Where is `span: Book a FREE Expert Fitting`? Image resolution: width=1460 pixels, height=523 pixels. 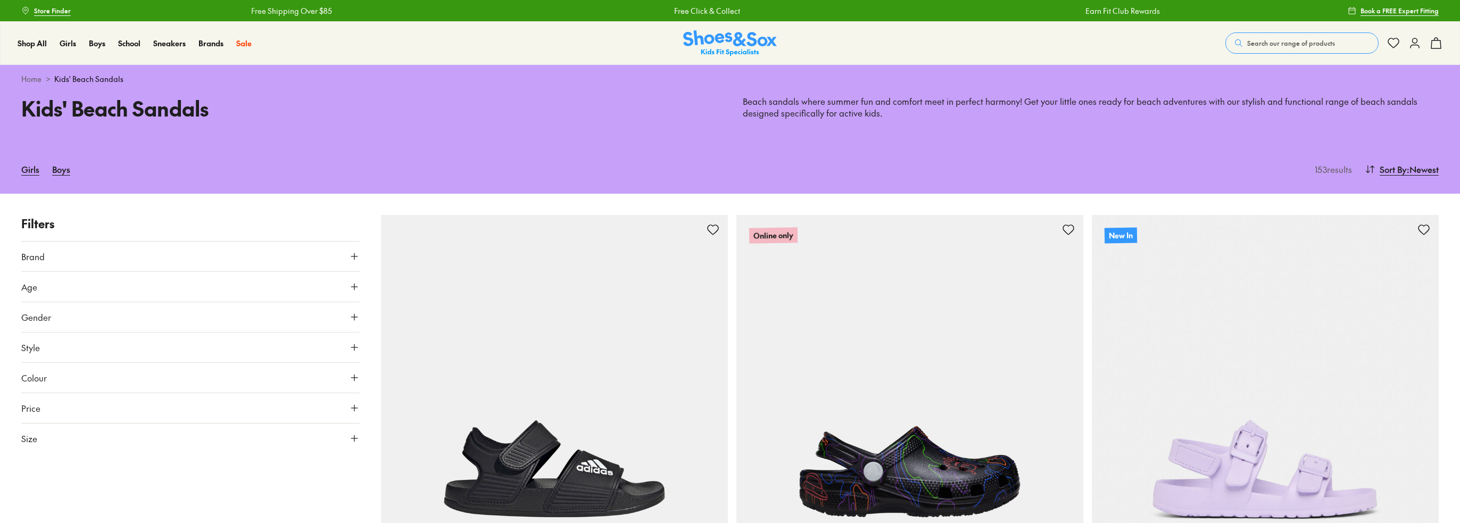 span: Book a FREE Expert Fitting is located at coordinates (1399, 11).